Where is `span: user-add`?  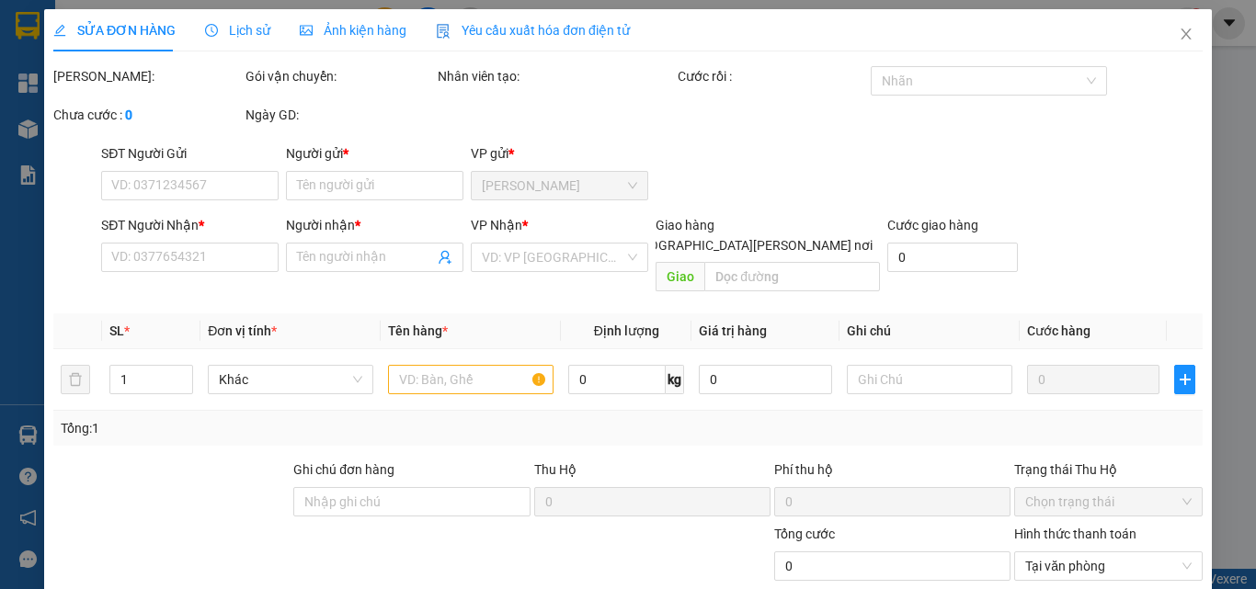
span: user-add is located at coordinates (445, 257).